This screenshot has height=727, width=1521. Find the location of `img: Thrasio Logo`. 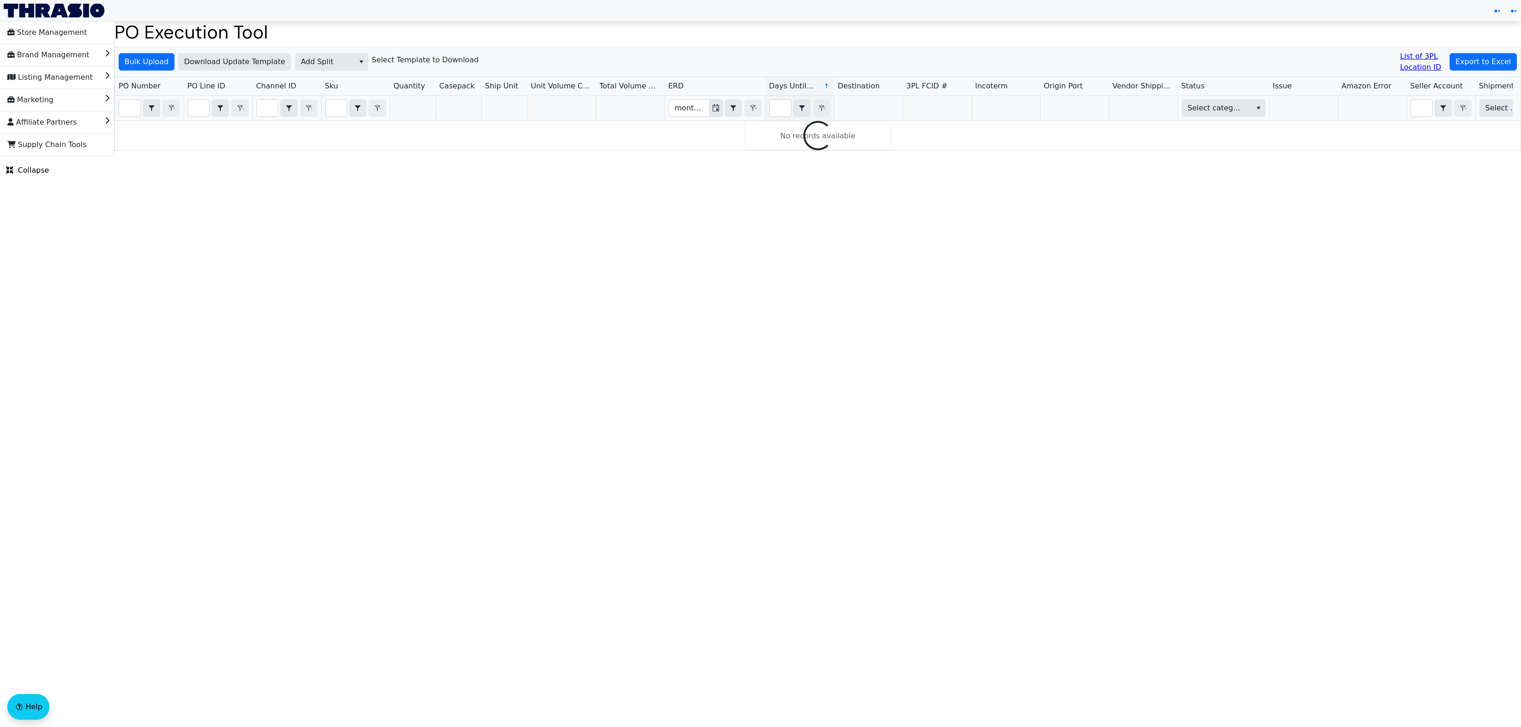

img: Thrasio Logo is located at coordinates (54, 11).